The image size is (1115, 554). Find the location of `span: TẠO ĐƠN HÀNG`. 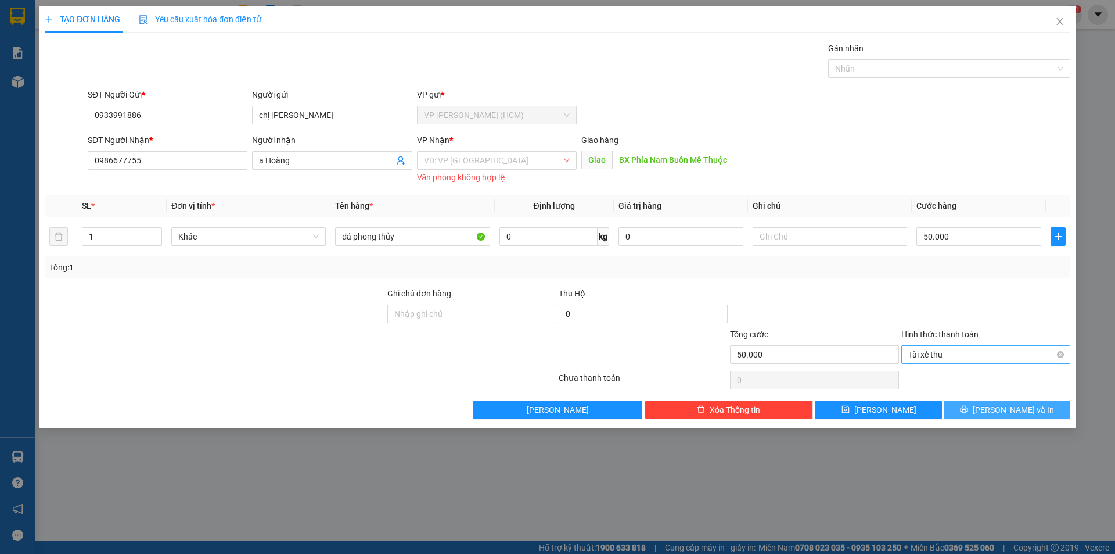

span: TẠO ĐƠN HÀNG is located at coordinates (82, 19).